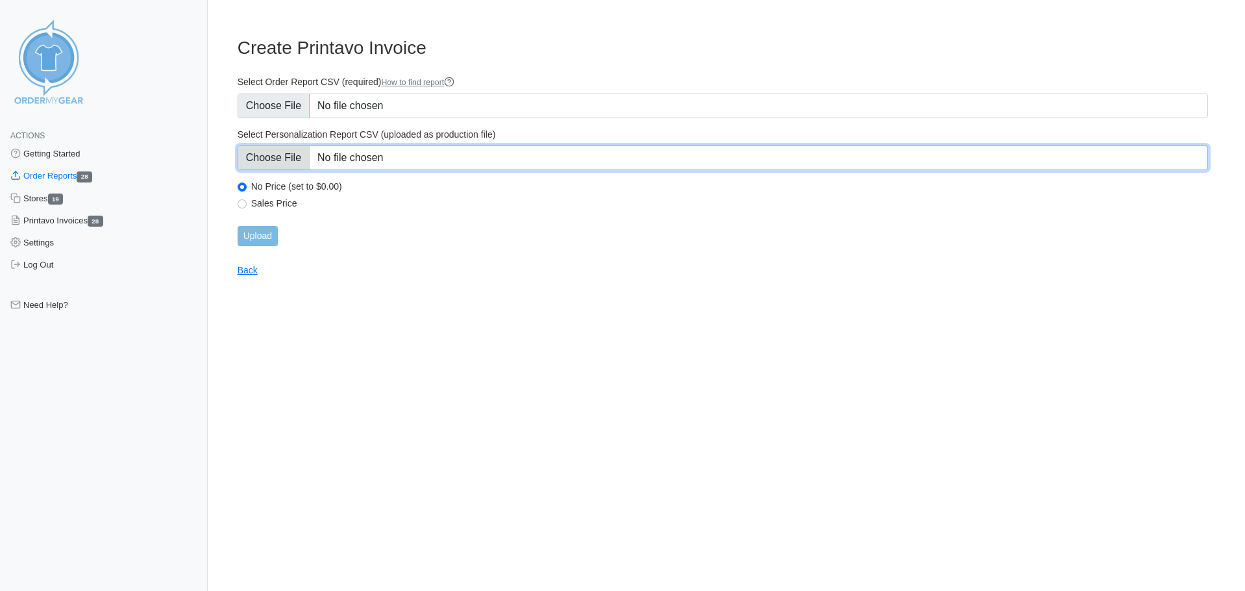  Describe the element at coordinates (722, 134) in the screenshot. I see `label: Select Personalization Report CSV (uploaded as production file)` at that location.